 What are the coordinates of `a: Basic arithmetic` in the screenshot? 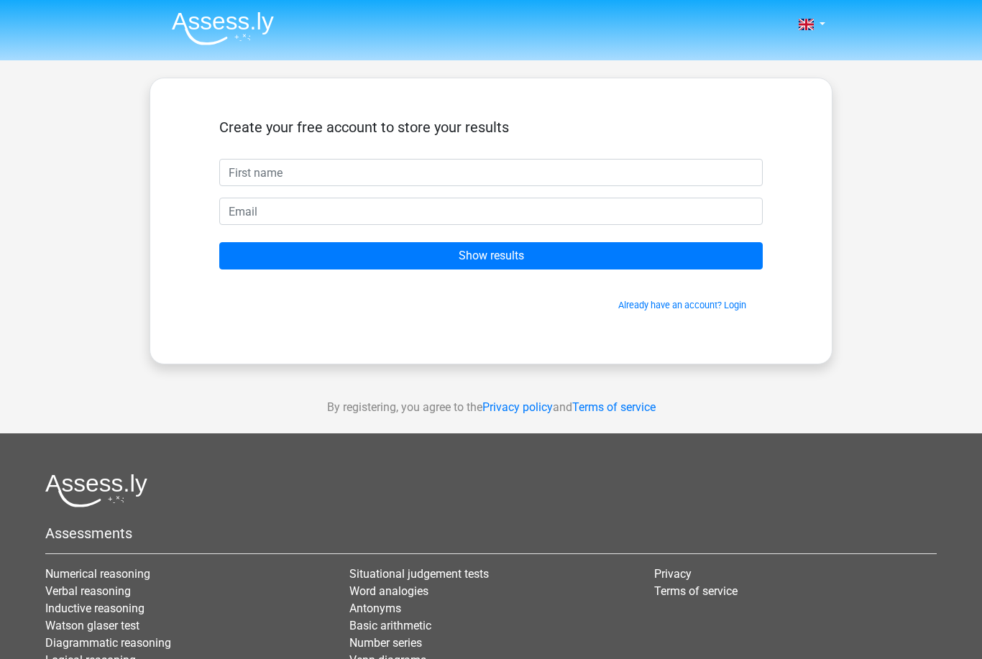 It's located at (390, 625).